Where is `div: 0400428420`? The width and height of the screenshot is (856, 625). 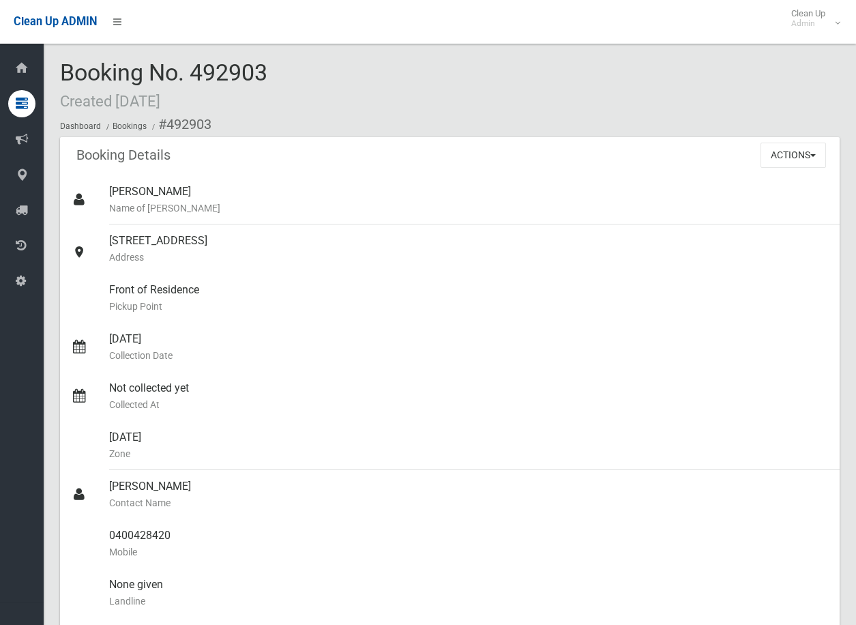
div: 0400428420 is located at coordinates (469, 544).